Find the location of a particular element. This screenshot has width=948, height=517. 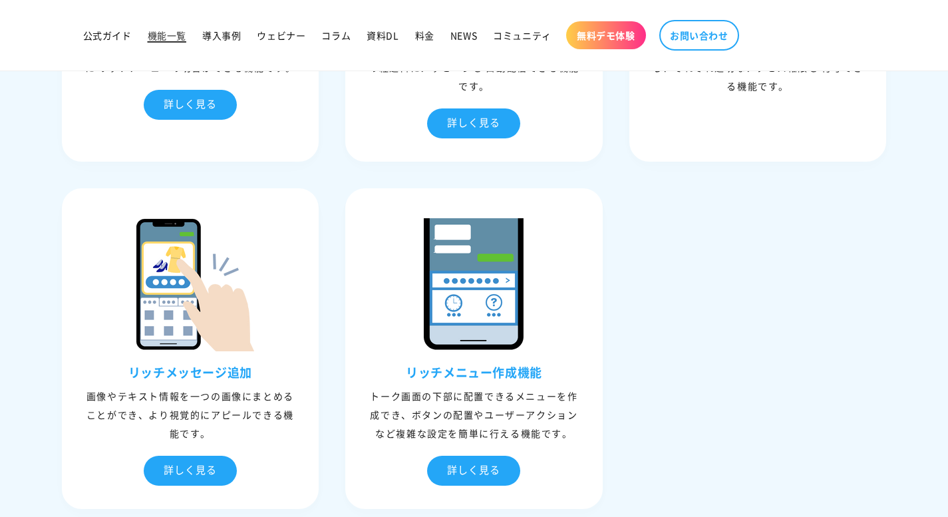

h3: リッチメニュー作成機能 is located at coordinates (474, 372).